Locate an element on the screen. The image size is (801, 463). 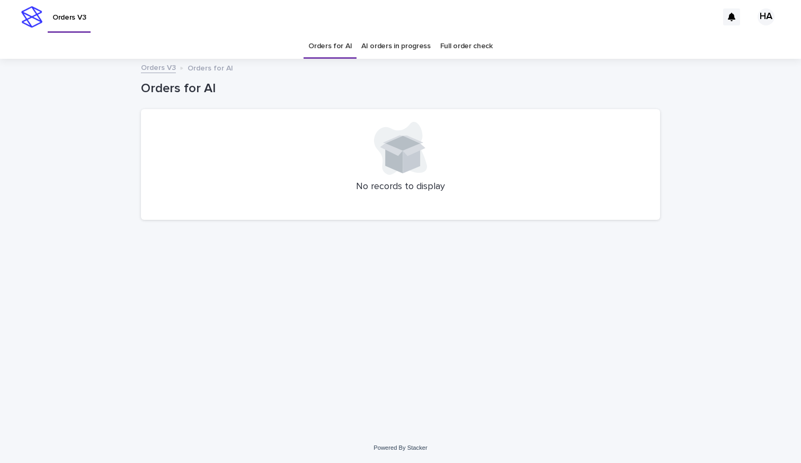
a: Orders V3 is located at coordinates (158, 67).